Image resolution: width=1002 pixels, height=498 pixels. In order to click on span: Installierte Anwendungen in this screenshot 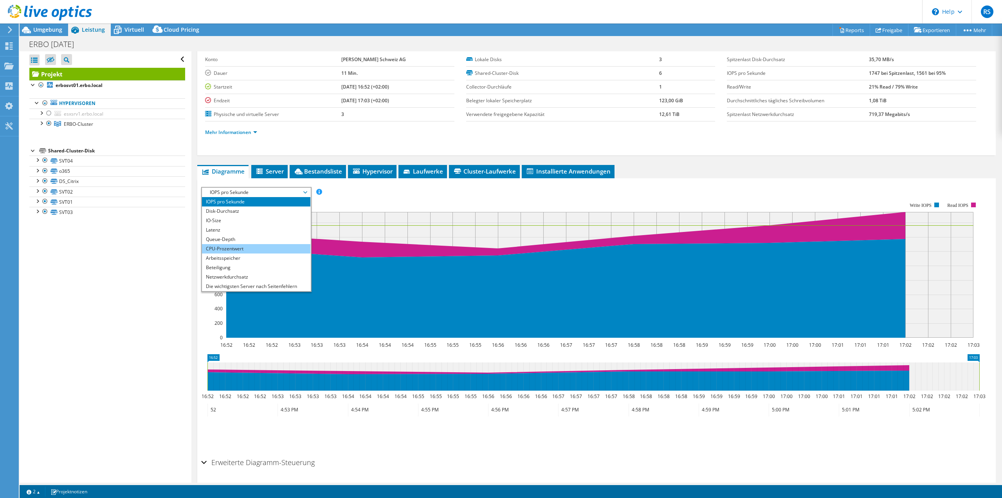, I will do `click(568, 171)`.